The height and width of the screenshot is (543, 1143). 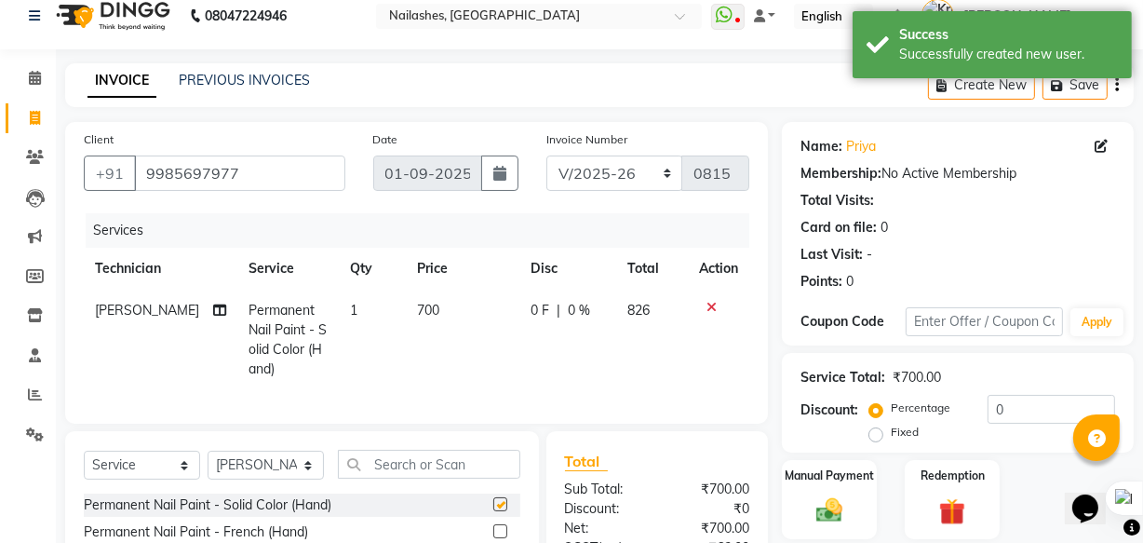 What do you see at coordinates (718, 268) in the screenshot?
I see `th: Action` at bounding box center [718, 268].